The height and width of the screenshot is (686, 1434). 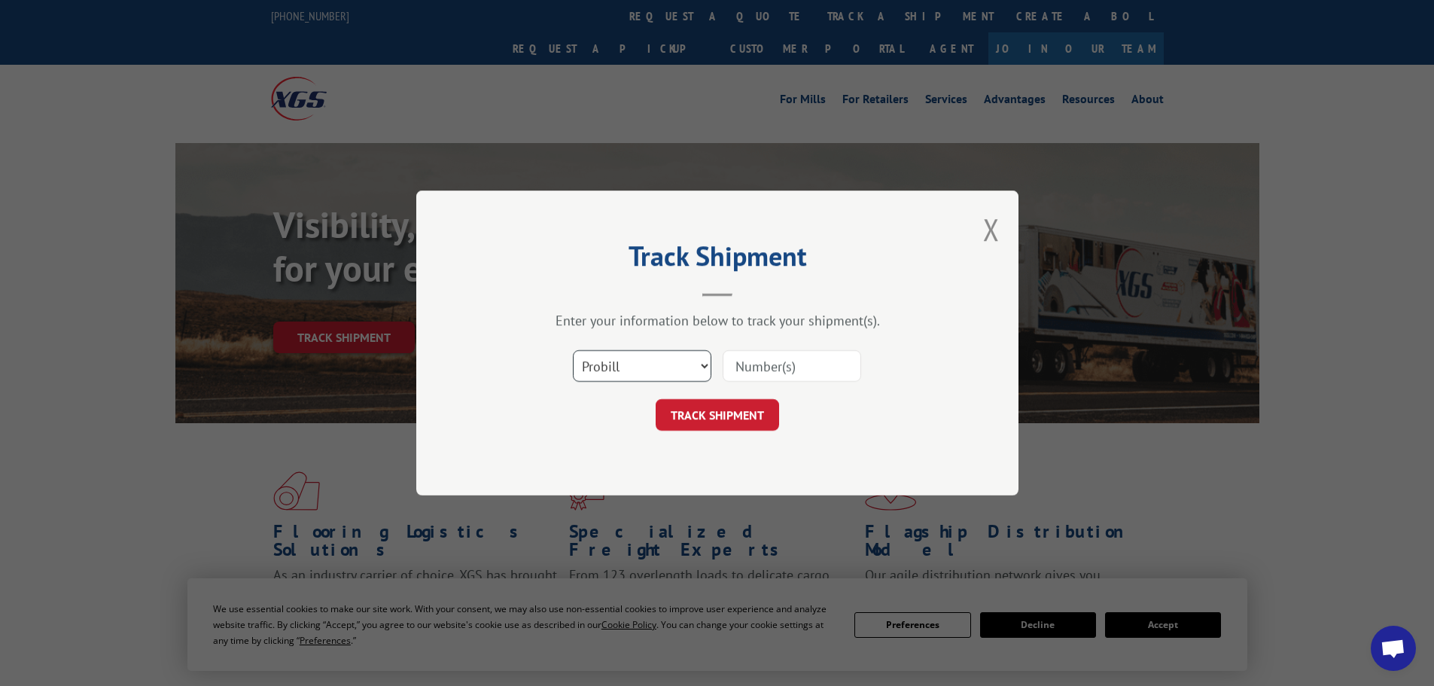 What do you see at coordinates (717, 260) in the screenshot?
I see `h2: Track Shipment` at bounding box center [717, 260].